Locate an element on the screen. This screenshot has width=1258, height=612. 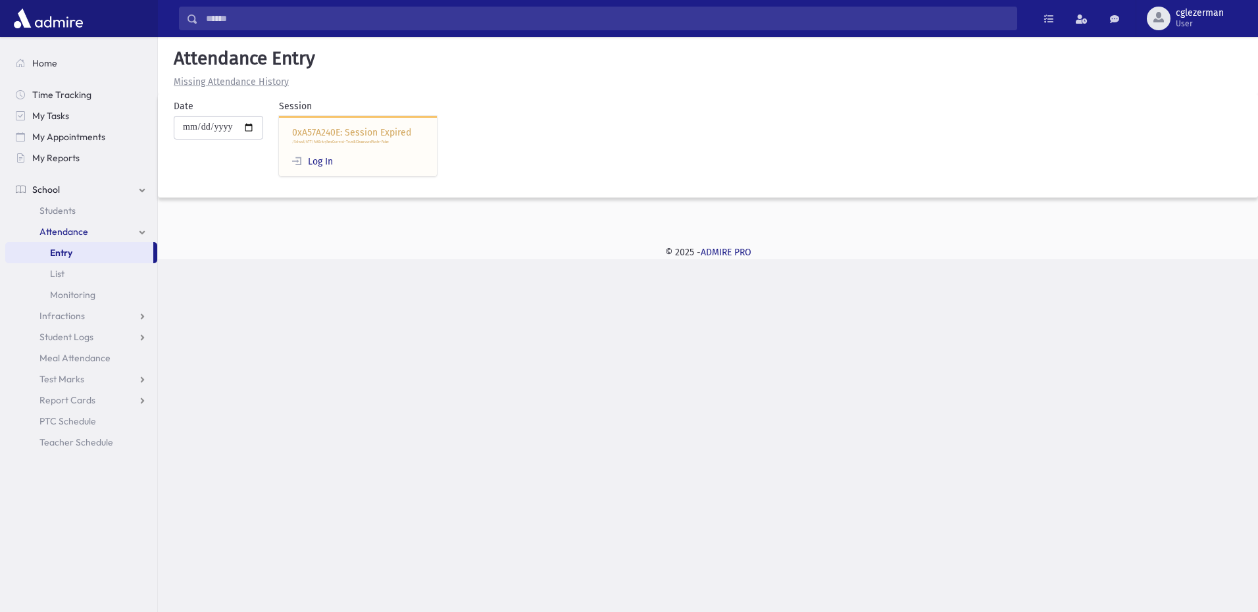
span: Infractions is located at coordinates (62, 316).